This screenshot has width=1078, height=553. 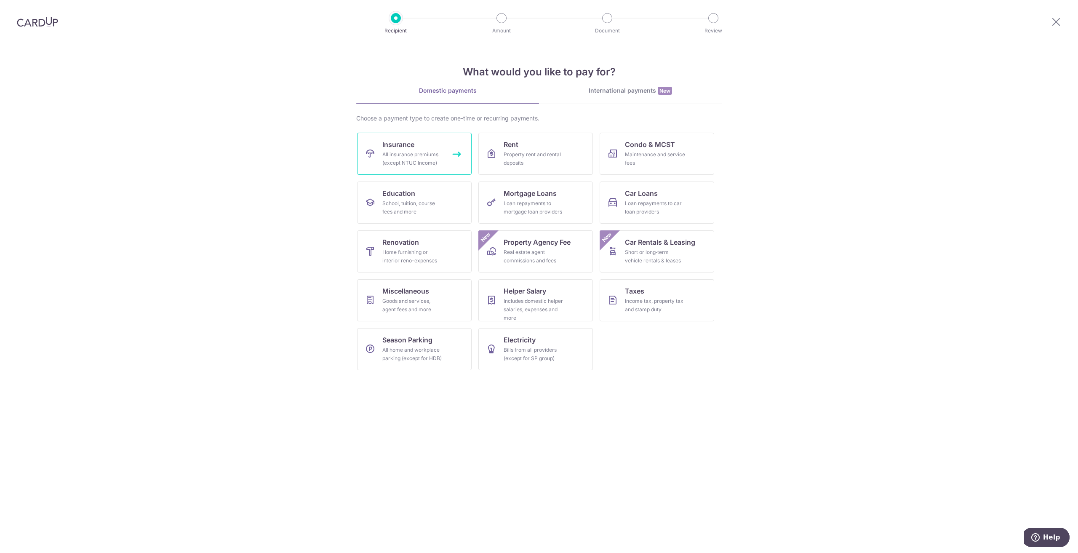 What do you see at coordinates (525, 291) in the screenshot?
I see `span: Helper Salary` at bounding box center [525, 291].